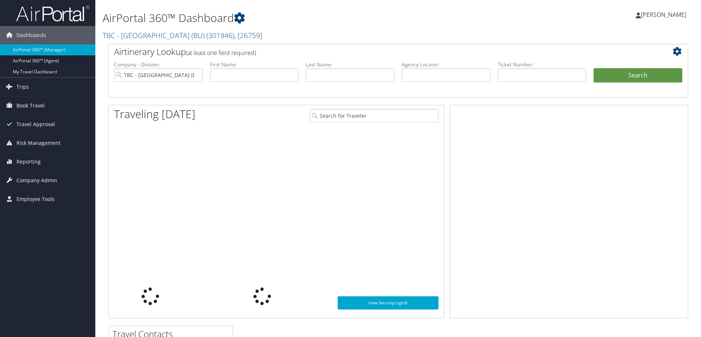 This screenshot has width=701, height=337. I want to click on span: Book Travel, so click(30, 106).